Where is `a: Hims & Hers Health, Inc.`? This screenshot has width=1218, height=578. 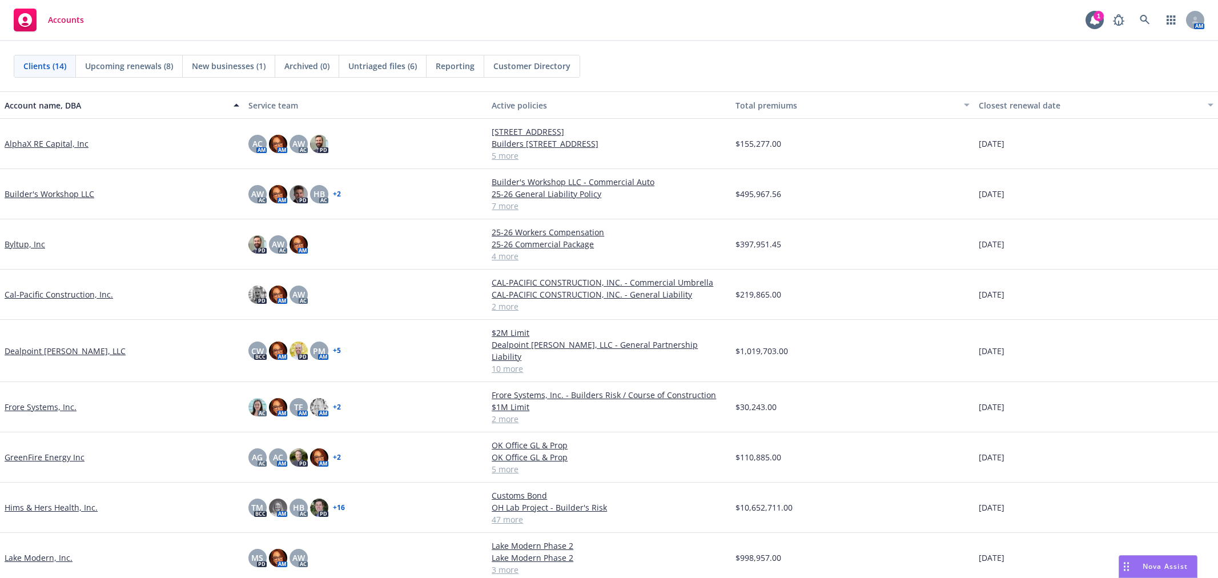 a: Hims & Hers Health, Inc. is located at coordinates (51, 507).